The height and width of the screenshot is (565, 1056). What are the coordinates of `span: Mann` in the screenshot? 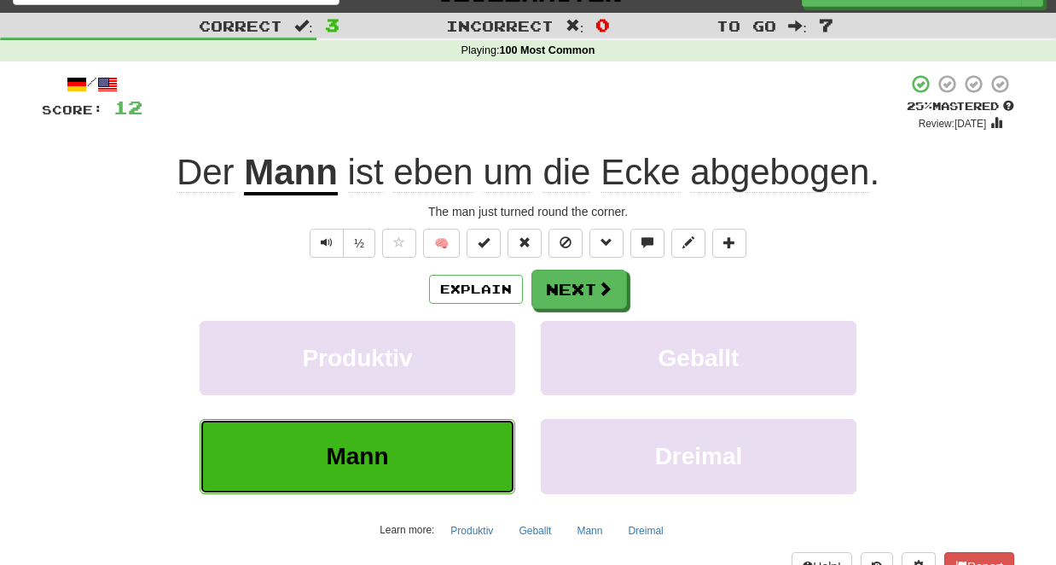 It's located at (357, 455).